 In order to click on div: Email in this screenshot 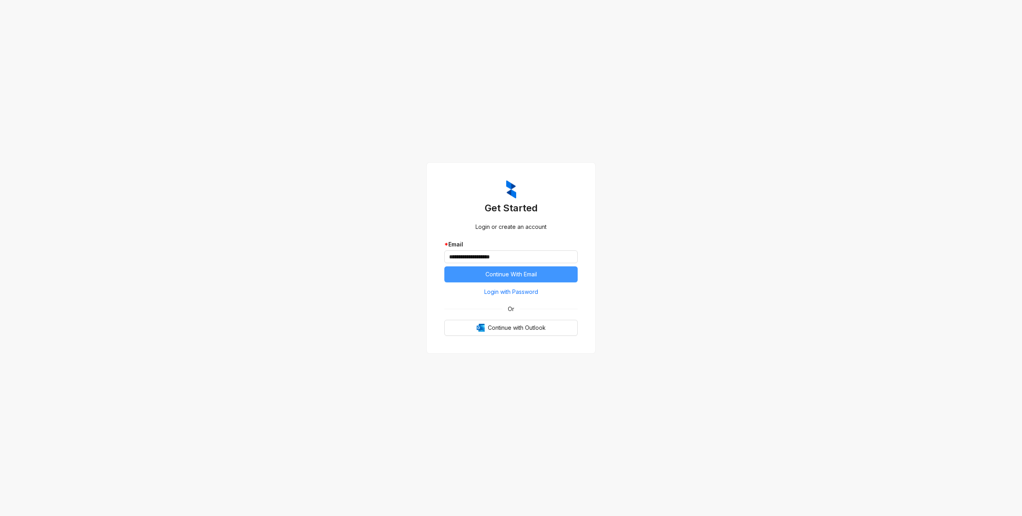, I will do `click(511, 245)`.